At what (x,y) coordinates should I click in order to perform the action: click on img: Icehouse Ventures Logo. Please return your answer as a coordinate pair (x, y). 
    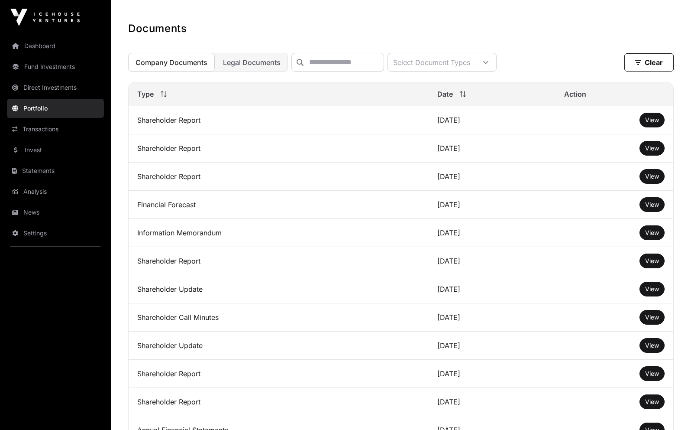
    Looking at the image, I should click on (45, 17).